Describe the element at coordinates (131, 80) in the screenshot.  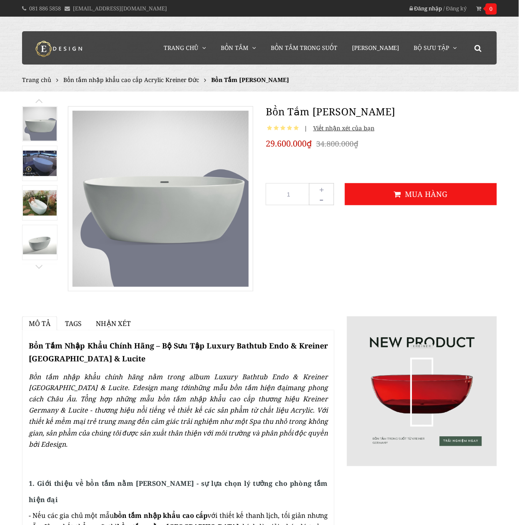
I see `span: Bồn tắm nhập khẩu cao cấp Acrylic Kreiner Đức` at that location.